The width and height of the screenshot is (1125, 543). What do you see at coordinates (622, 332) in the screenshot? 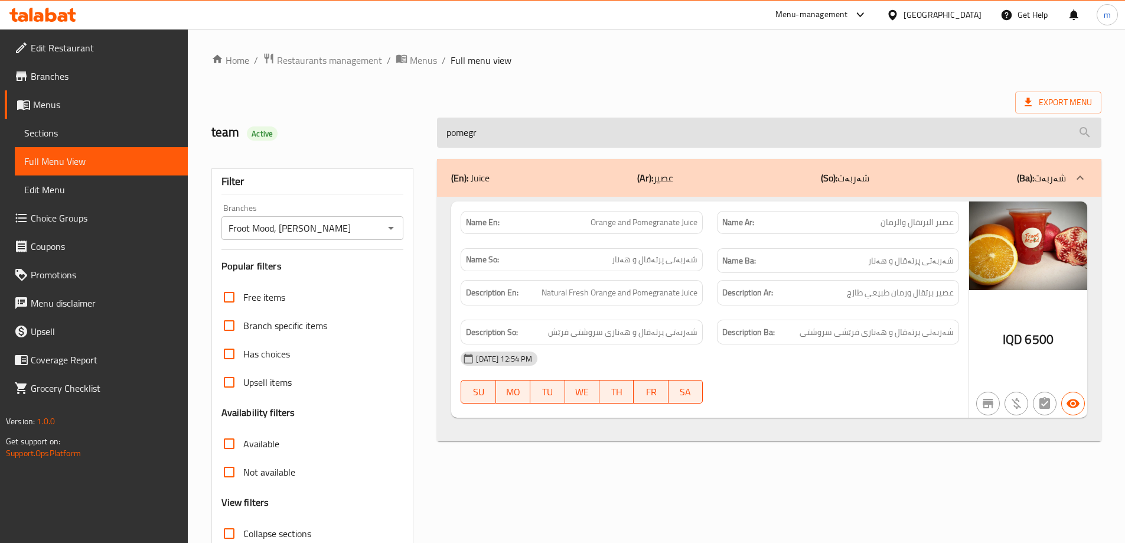
I see `span: شەربەتی پرتەقال و هەناری سروشتی فرێش` at bounding box center [622, 332].